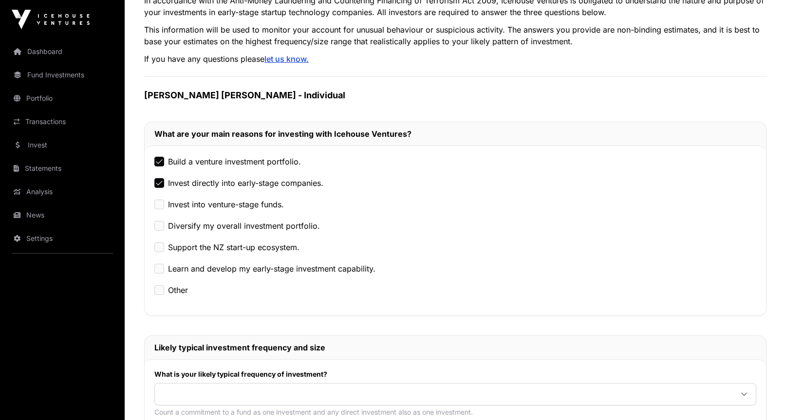  Describe the element at coordinates (62, 122) in the screenshot. I see `a: Transactions` at that location.